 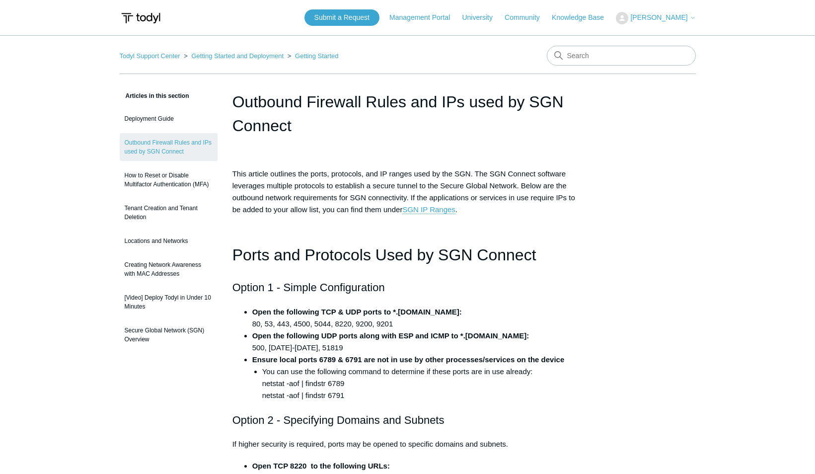 I want to click on a: Knowledge Base, so click(x=583, y=17).